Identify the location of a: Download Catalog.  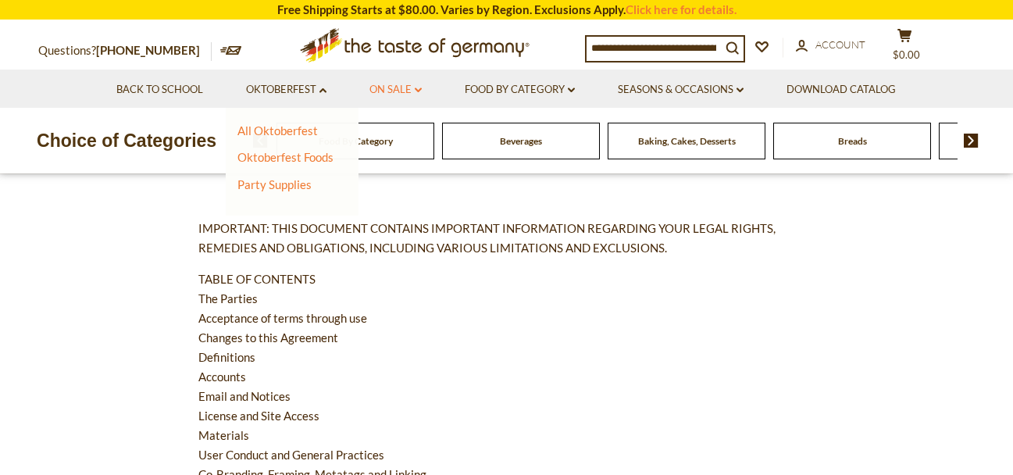
(841, 90).